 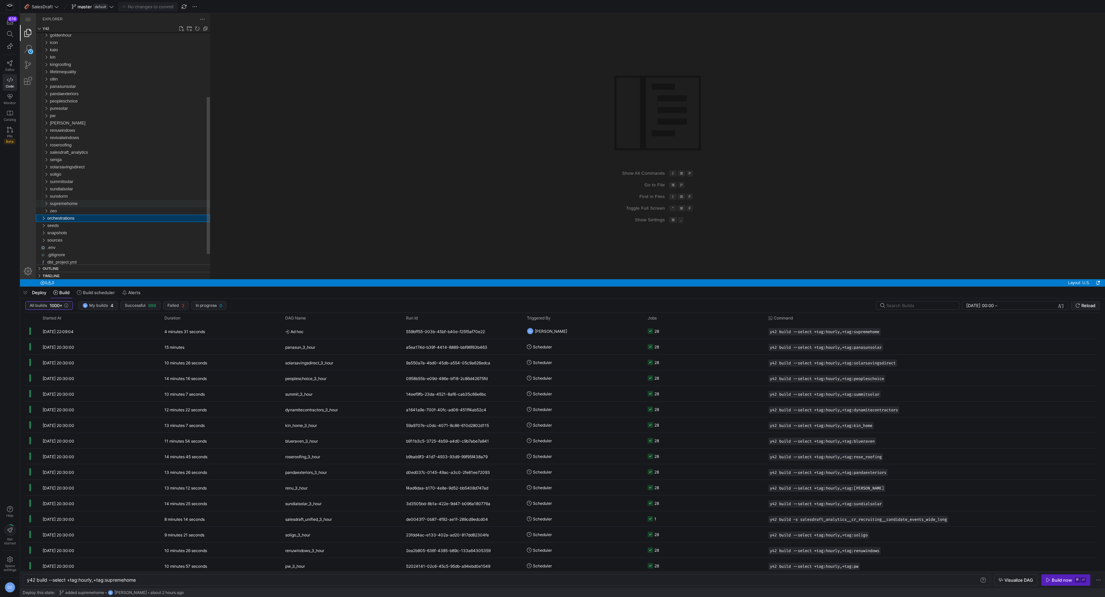 I want to click on a: Code, so click(x=10, y=83).